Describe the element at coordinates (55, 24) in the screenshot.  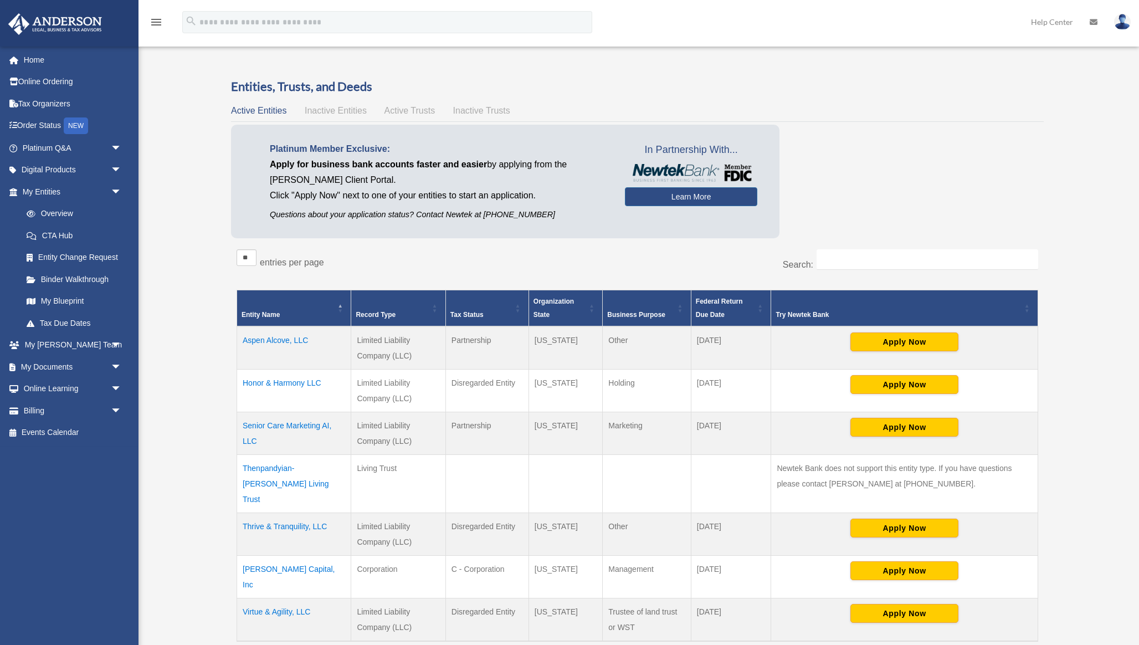
I see `img: Anderson Advisors Platinum Portal` at that location.